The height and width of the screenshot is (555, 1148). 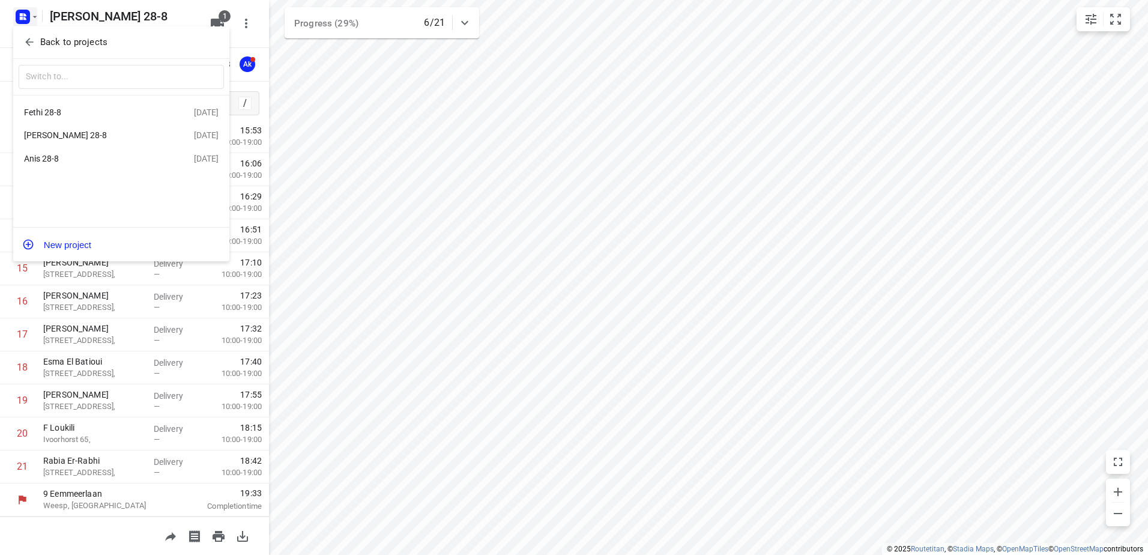 What do you see at coordinates (121, 244) in the screenshot?
I see `button: New project` at bounding box center [121, 244].